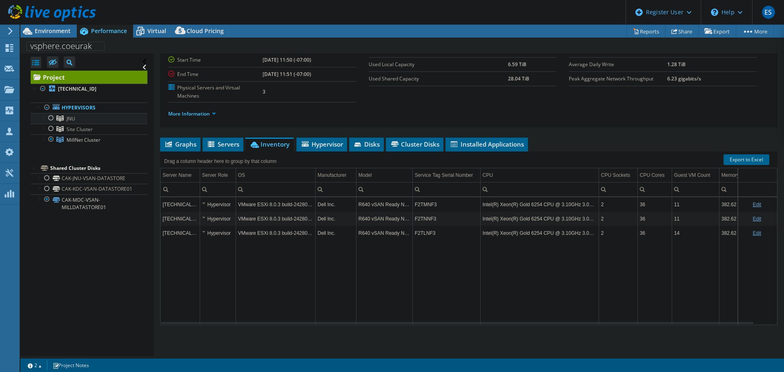 The image size is (784, 372). What do you see at coordinates (241, 175) in the screenshot?
I see `div: OS` at bounding box center [241, 175].